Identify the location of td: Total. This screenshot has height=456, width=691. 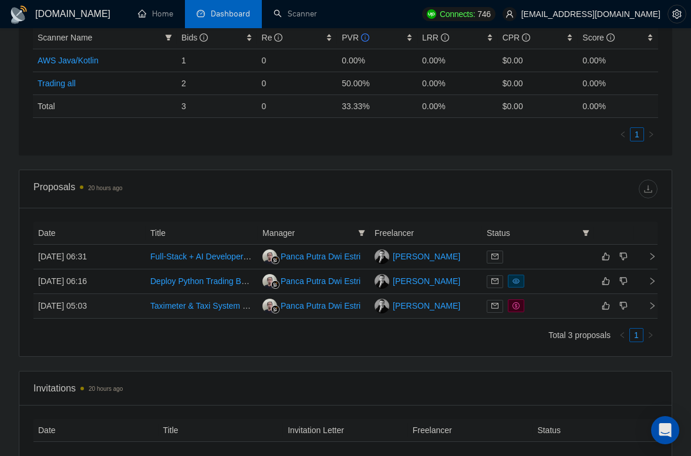
(104, 106).